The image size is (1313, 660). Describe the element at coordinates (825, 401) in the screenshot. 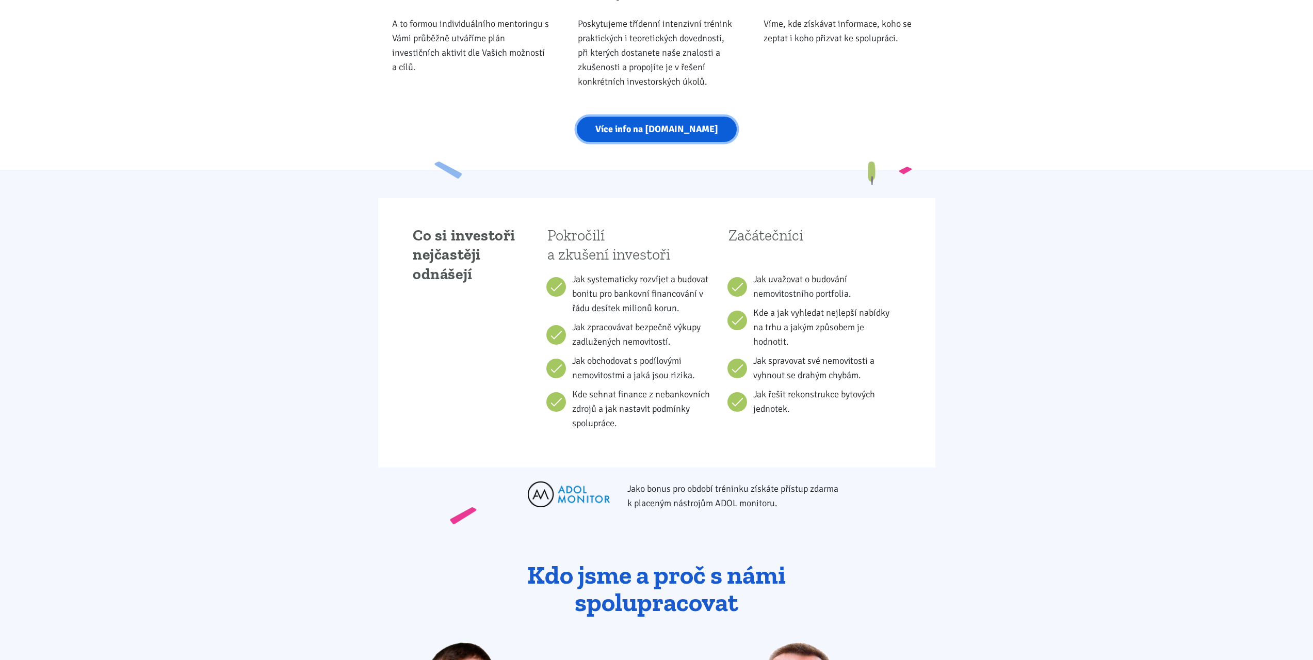

I see `li: Jak řešit rekonstrukce bytových jednotek.` at that location.